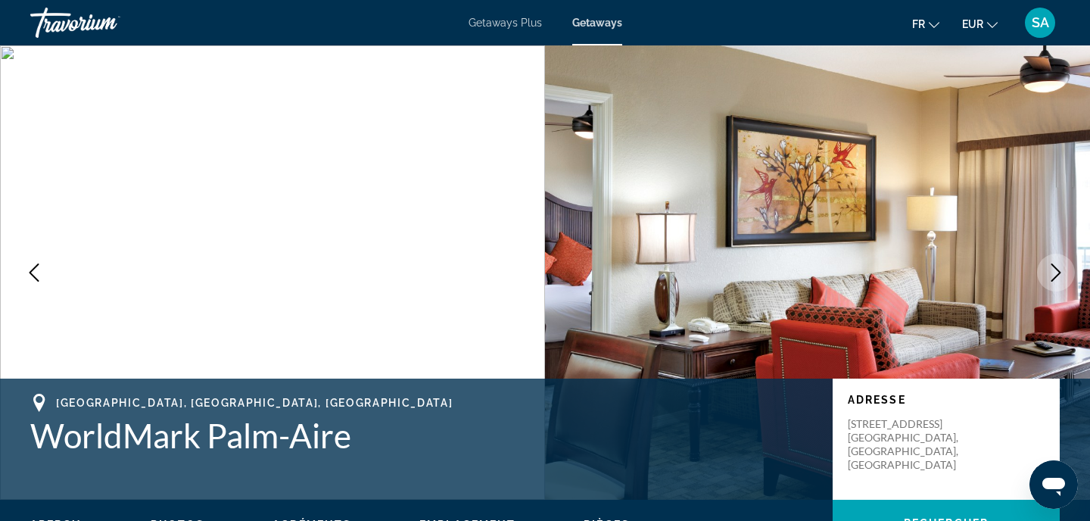  I want to click on span: fr, so click(918, 24).